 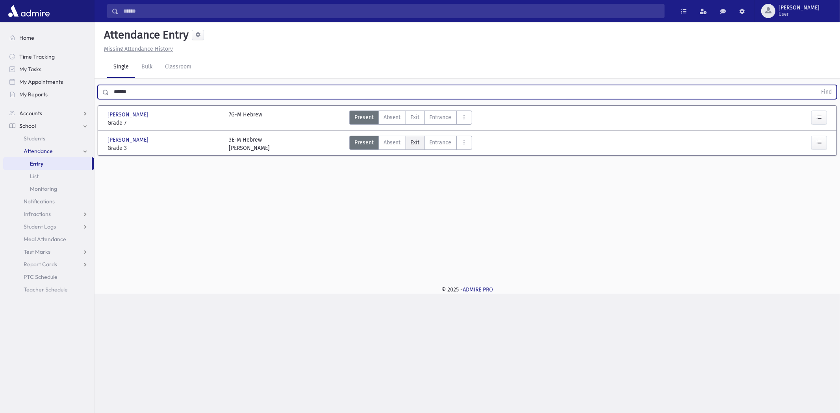 I want to click on span: User, so click(x=799, y=14).